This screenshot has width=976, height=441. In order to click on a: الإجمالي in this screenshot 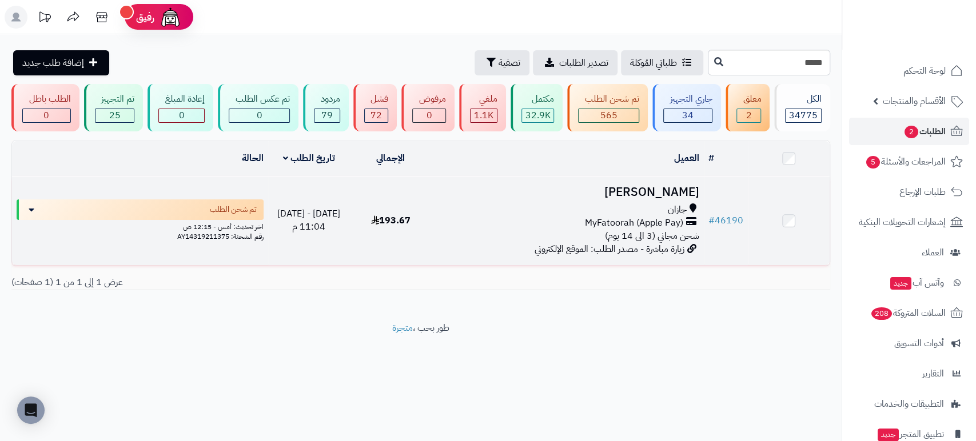, I will do `click(390, 158)`.